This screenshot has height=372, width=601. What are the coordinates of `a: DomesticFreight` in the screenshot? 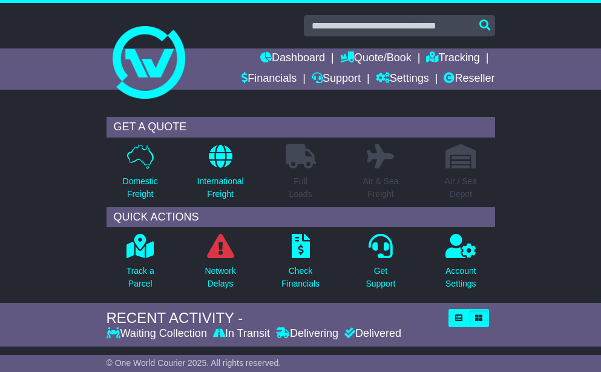 It's located at (140, 175).